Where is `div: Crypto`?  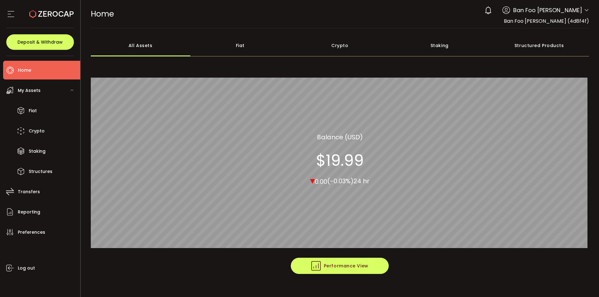
div: Crypto is located at coordinates (340, 46).